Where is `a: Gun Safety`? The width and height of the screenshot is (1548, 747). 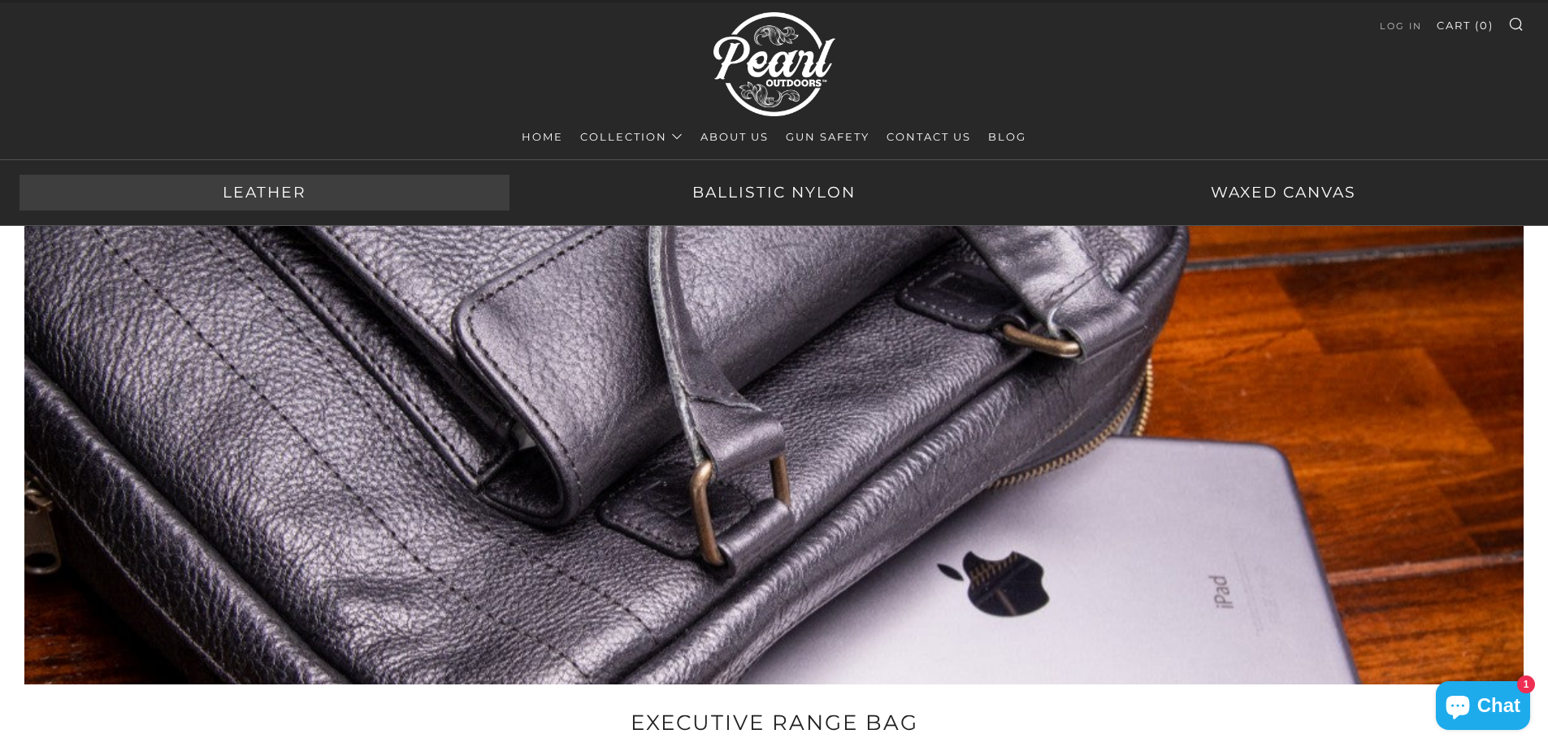 a: Gun Safety is located at coordinates (827, 136).